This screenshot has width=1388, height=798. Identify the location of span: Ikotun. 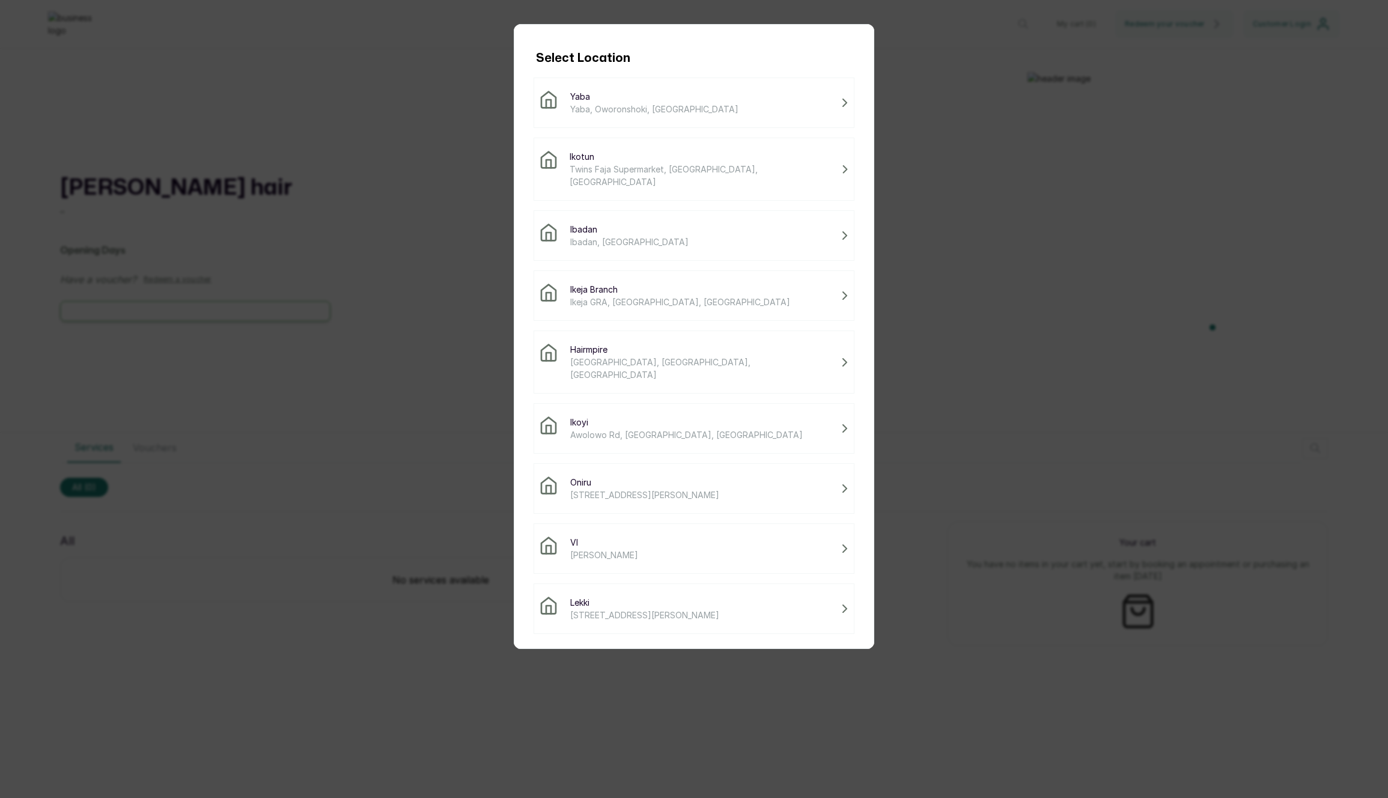
(703, 156).